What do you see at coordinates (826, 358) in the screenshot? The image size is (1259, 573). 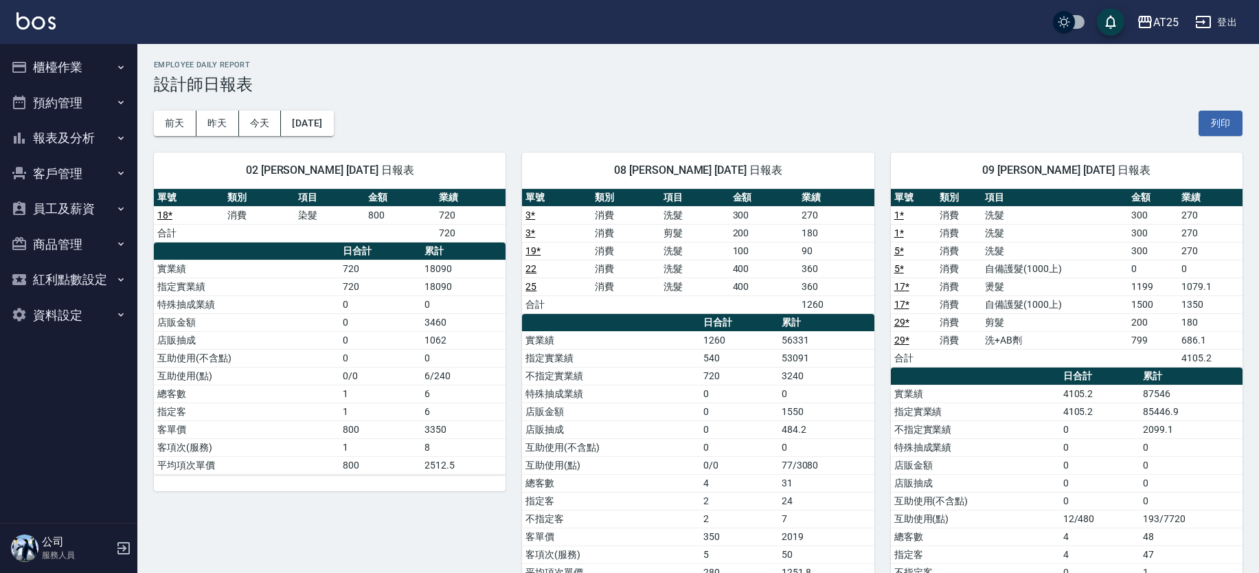 I see `td: 53091` at bounding box center [826, 358].